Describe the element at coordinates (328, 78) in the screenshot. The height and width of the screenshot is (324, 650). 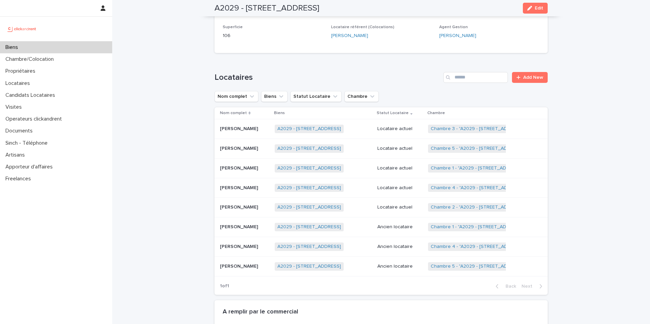
I see `h1: Locataires` at that location.